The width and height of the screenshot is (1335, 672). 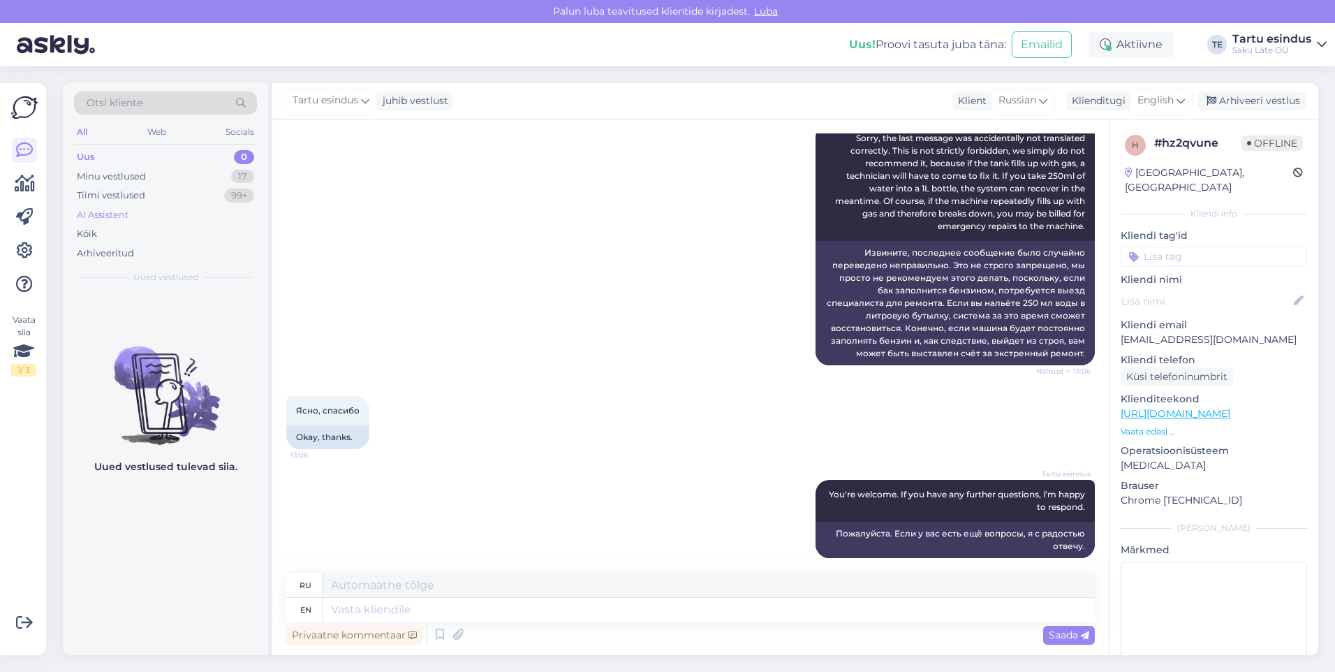 What do you see at coordinates (1131, 45) in the screenshot?
I see `div: Aktiivne` at bounding box center [1131, 45].